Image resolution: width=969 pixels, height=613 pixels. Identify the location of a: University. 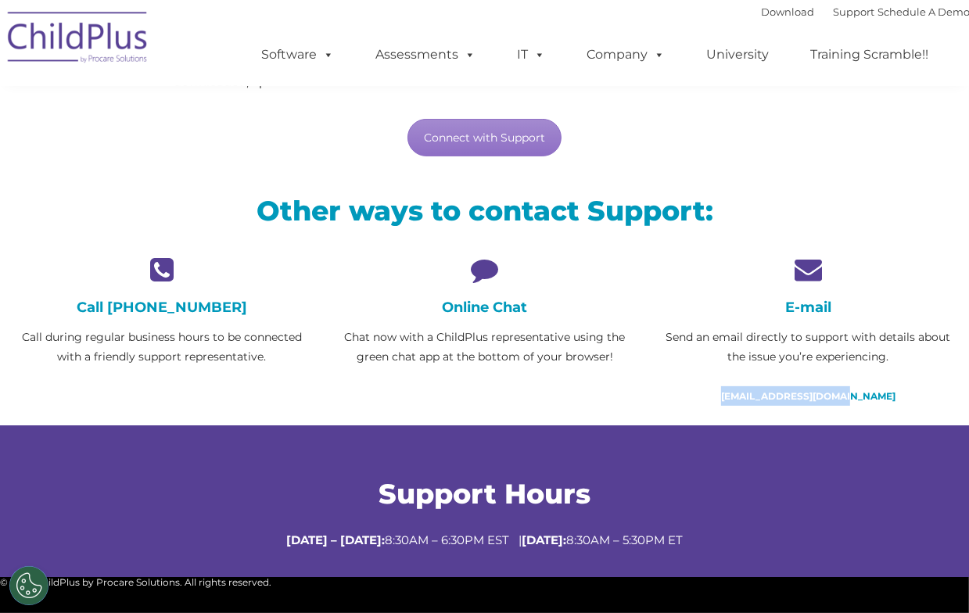
(738, 55).